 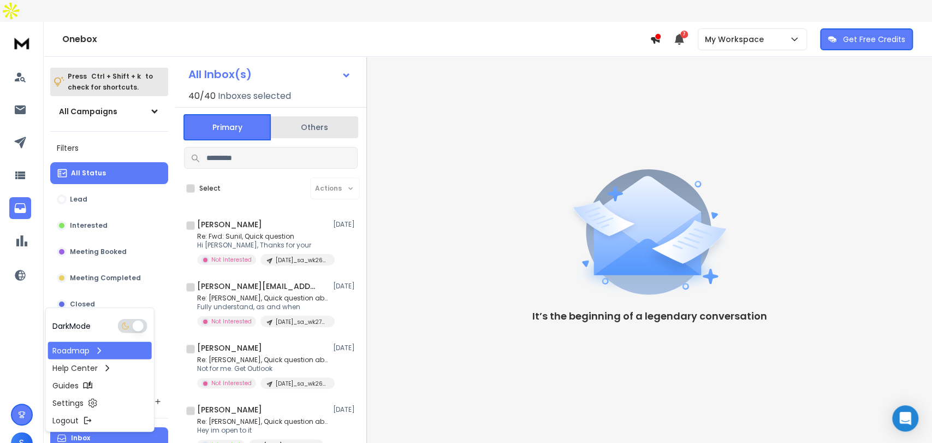 I want to click on h1: All Inbox(s), so click(x=220, y=74).